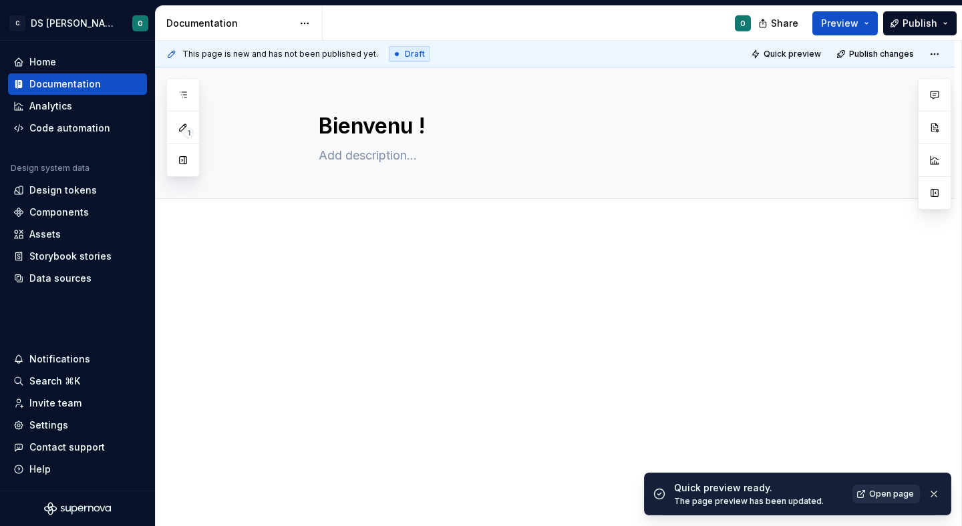 This screenshot has width=962, height=526. Describe the element at coordinates (784, 23) in the screenshot. I see `span: Share` at that location.